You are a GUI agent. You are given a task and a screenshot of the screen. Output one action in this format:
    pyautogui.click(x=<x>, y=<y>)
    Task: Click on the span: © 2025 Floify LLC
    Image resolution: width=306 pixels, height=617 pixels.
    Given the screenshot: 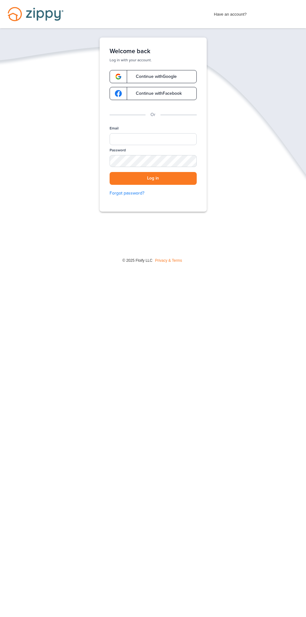 What is the action you would take?
    pyautogui.click(x=137, y=260)
    